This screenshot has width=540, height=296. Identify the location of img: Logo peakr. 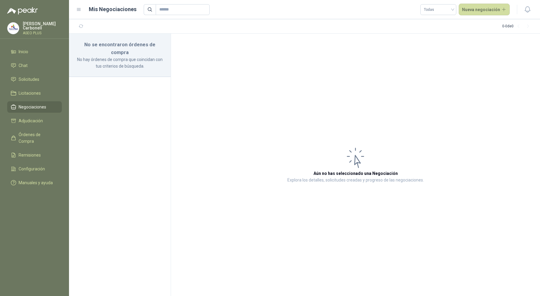
(23, 11).